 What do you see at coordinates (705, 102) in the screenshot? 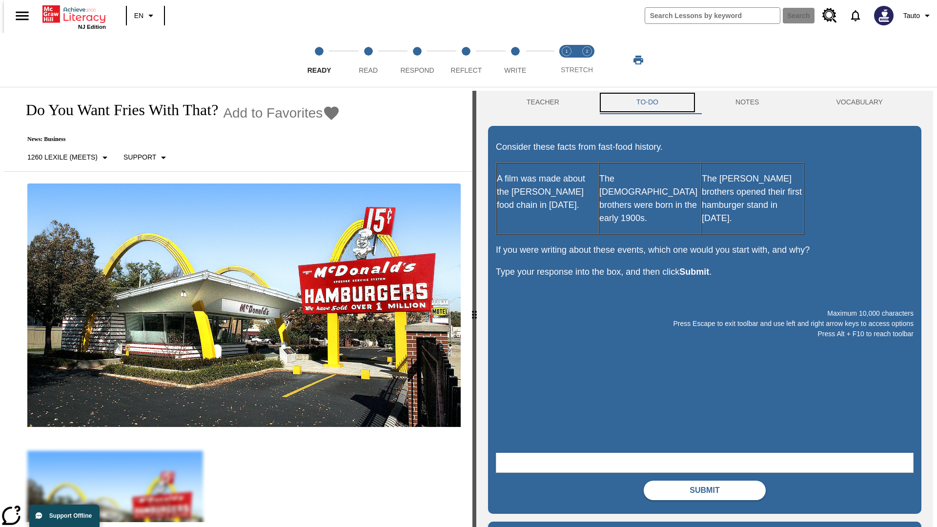
I see `div: Instructional Panel Tabs` at bounding box center [705, 102].